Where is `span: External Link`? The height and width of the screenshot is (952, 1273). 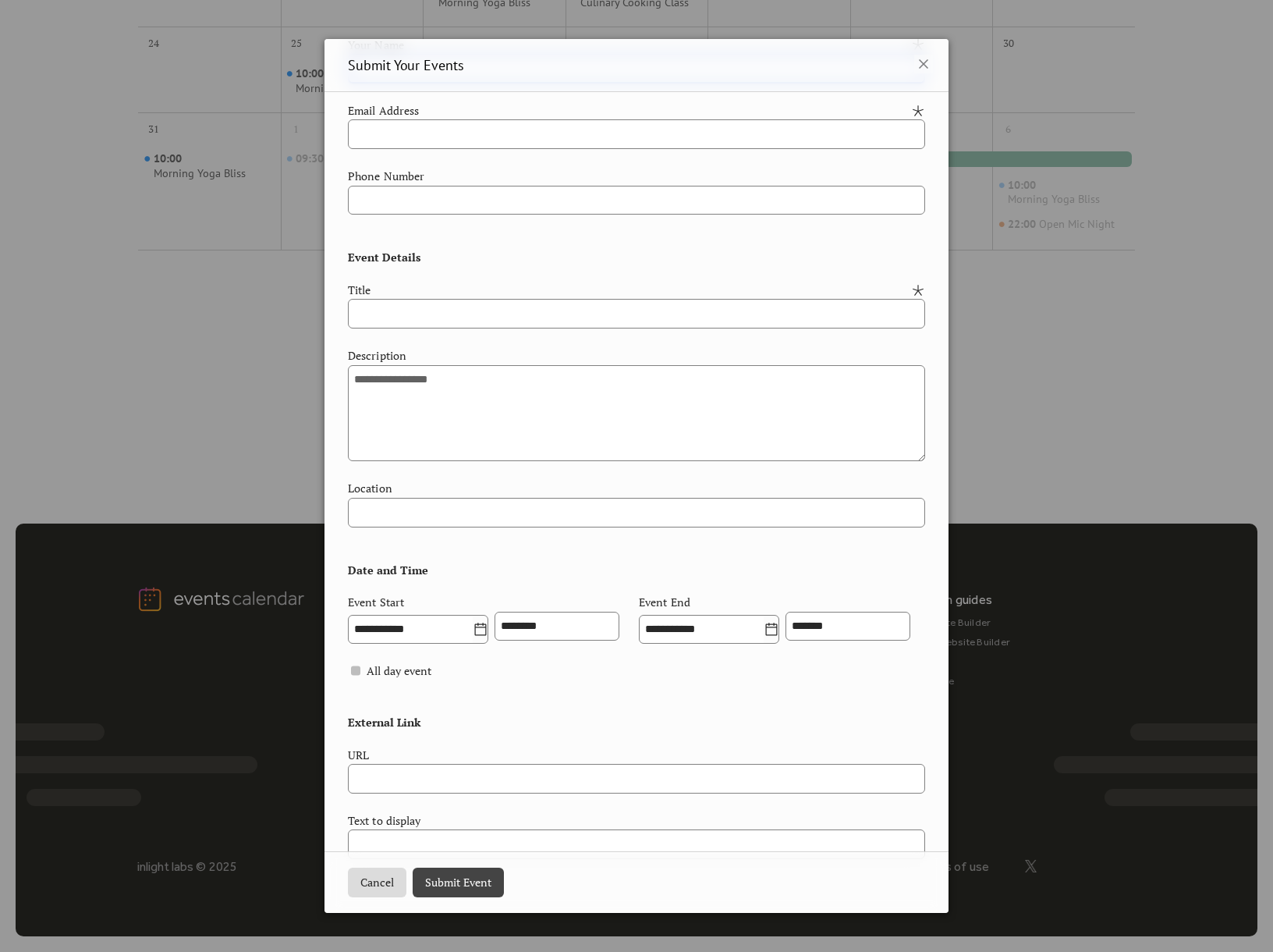
span: External Link is located at coordinates (384, 715).